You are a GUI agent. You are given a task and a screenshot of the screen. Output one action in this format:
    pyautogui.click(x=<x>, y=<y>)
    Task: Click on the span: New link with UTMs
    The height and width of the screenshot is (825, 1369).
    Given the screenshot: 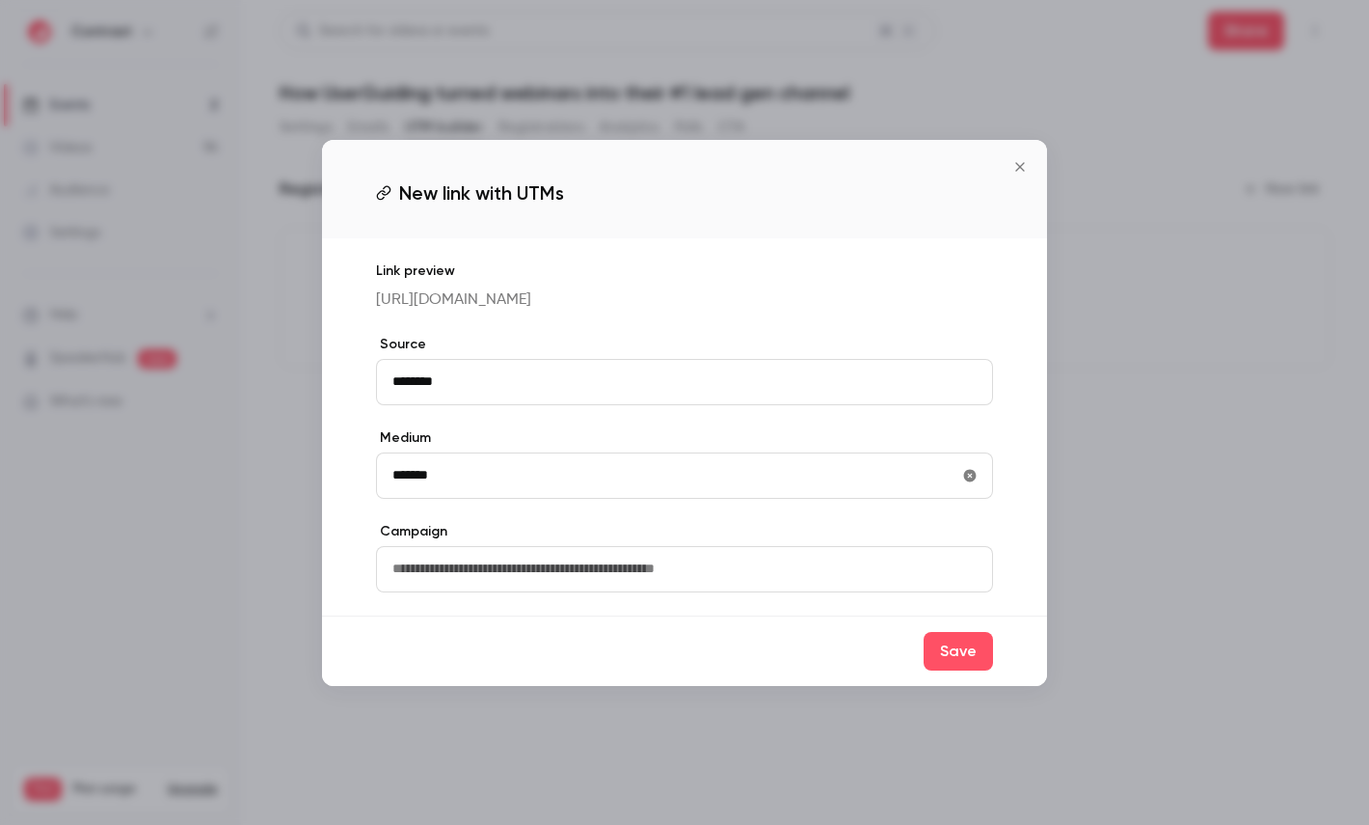 What is the action you would take?
    pyautogui.click(x=481, y=193)
    